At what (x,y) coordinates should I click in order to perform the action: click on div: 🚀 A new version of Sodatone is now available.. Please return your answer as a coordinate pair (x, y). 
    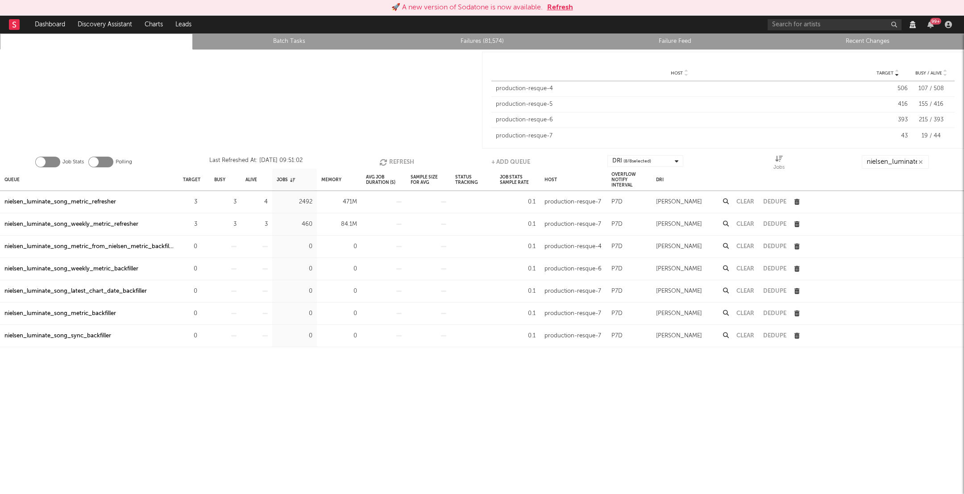
    Looking at the image, I should click on (467, 8).